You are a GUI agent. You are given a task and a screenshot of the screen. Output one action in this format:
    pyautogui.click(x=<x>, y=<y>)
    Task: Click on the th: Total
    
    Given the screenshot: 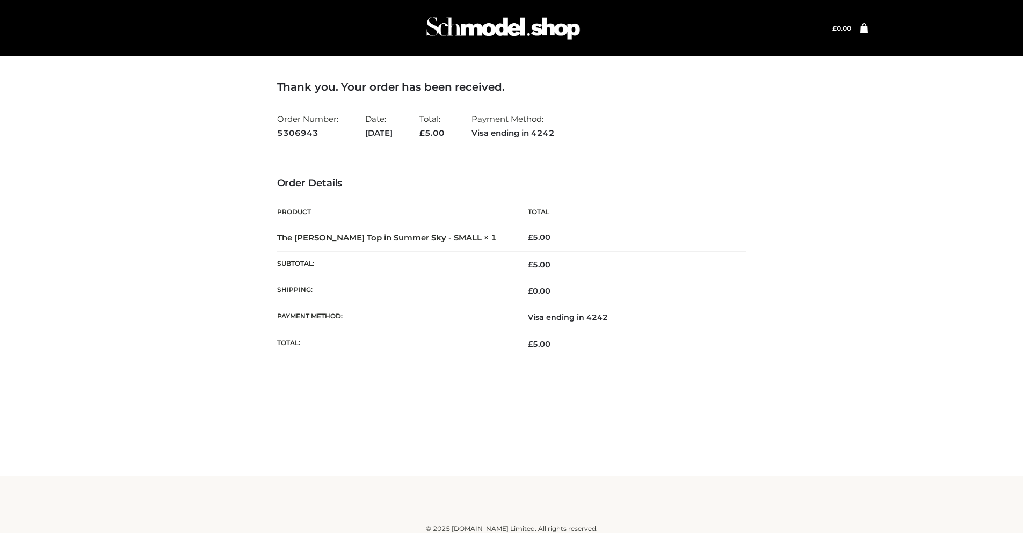 What is the action you would take?
    pyautogui.click(x=629, y=212)
    